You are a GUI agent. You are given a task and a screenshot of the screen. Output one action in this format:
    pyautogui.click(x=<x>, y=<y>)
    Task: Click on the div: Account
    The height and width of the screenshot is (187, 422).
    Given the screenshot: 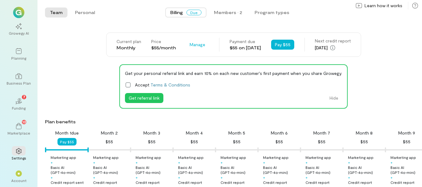 What is the action you would take?
    pyautogui.click(x=19, y=181)
    